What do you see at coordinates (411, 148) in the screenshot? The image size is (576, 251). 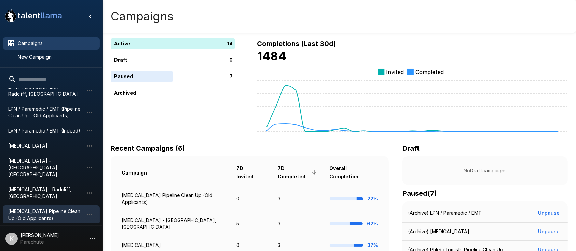 I see `b: Draft` at bounding box center [411, 148].